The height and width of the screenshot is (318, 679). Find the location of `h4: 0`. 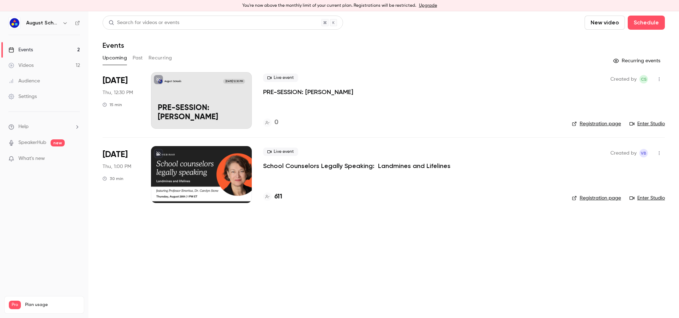

h4: 0 is located at coordinates (276, 122).